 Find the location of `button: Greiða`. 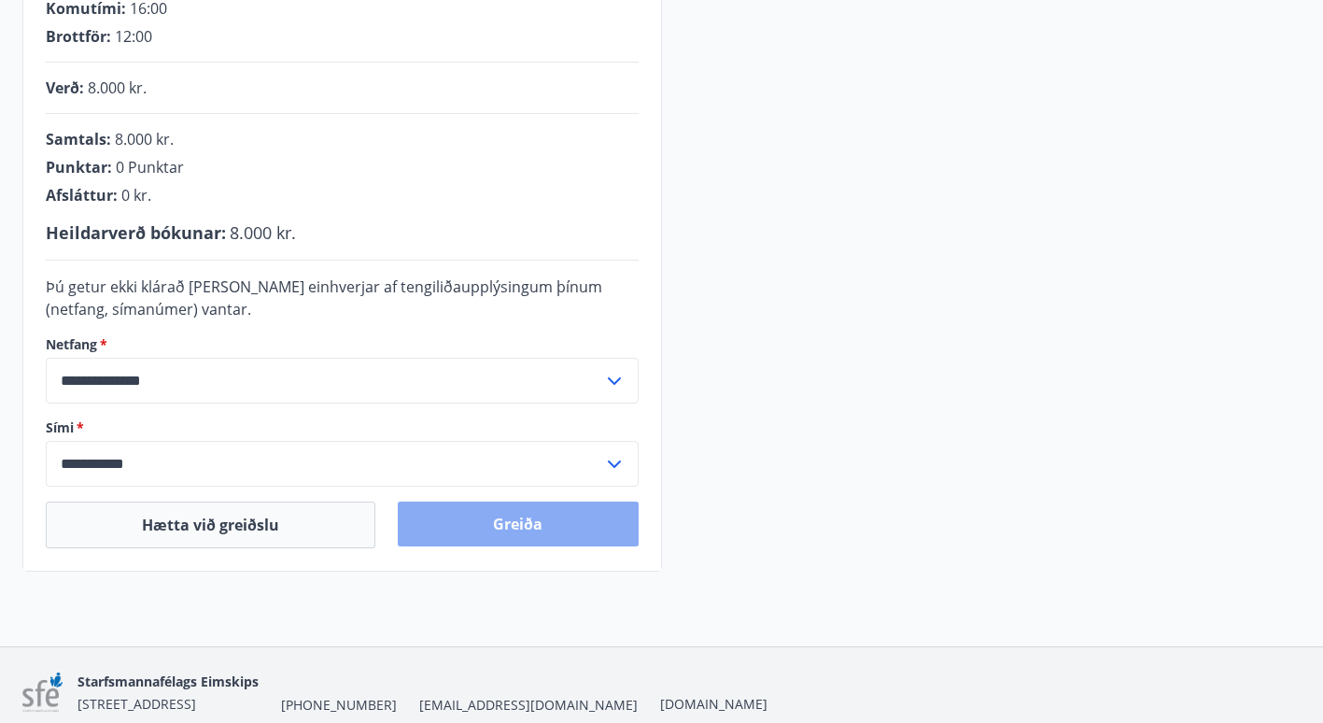

button: Greiða is located at coordinates (517, 524).